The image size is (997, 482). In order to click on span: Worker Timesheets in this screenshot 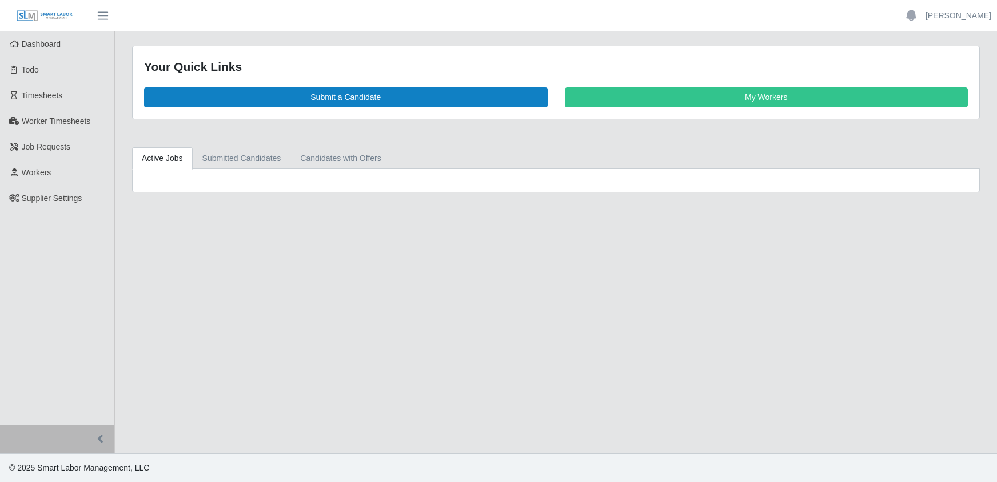, I will do `click(56, 121)`.